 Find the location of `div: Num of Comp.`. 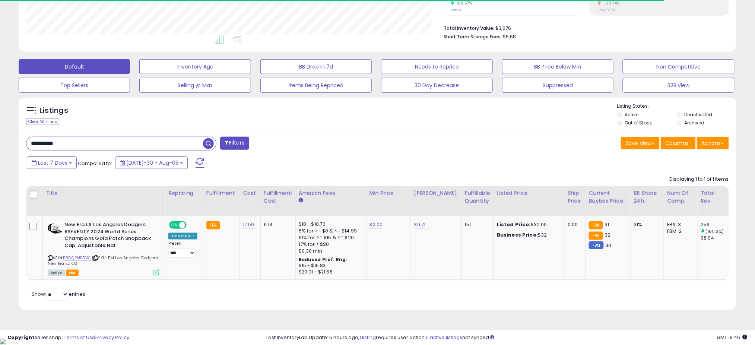

div: Num of Comp. is located at coordinates (681, 197).